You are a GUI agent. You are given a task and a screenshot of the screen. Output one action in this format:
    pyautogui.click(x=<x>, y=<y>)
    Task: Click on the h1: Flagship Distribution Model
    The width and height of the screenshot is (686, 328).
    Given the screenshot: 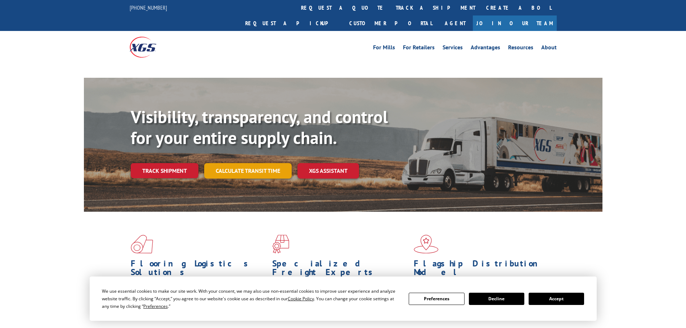 What is the action you would take?
    pyautogui.click(x=482, y=270)
    